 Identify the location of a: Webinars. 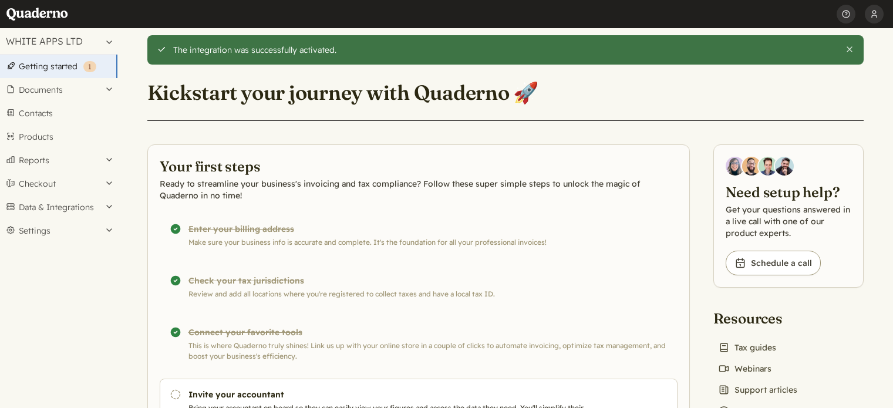
(744, 369).